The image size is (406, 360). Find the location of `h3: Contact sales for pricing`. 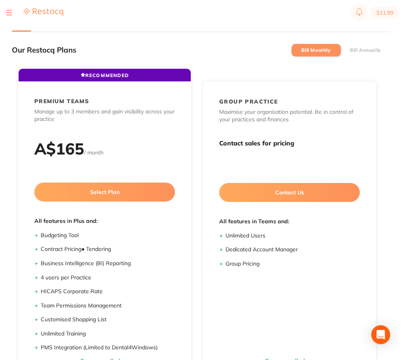

h3: Contact sales for pricing is located at coordinates (289, 143).